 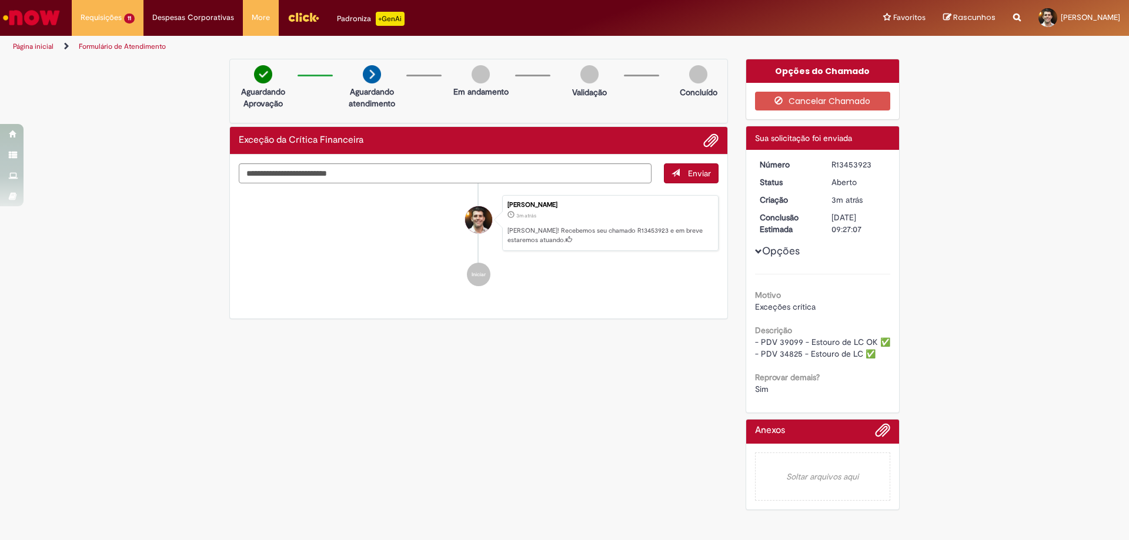 I want to click on div: 27/08/2025 17:27:04, so click(x=858, y=200).